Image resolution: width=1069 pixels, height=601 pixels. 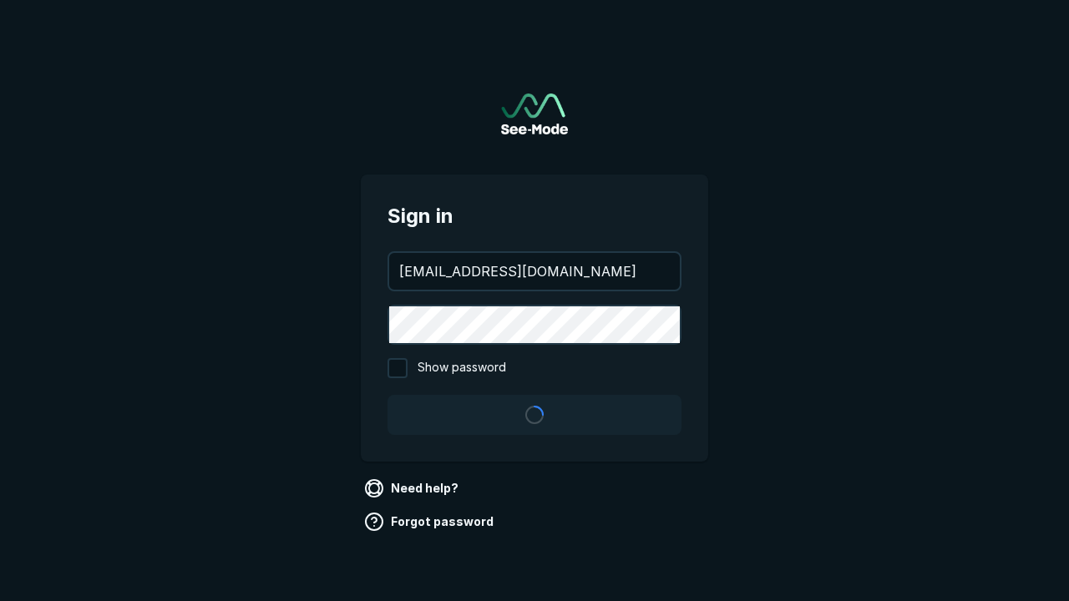 I want to click on input: your@email.com, so click(x=535, y=271).